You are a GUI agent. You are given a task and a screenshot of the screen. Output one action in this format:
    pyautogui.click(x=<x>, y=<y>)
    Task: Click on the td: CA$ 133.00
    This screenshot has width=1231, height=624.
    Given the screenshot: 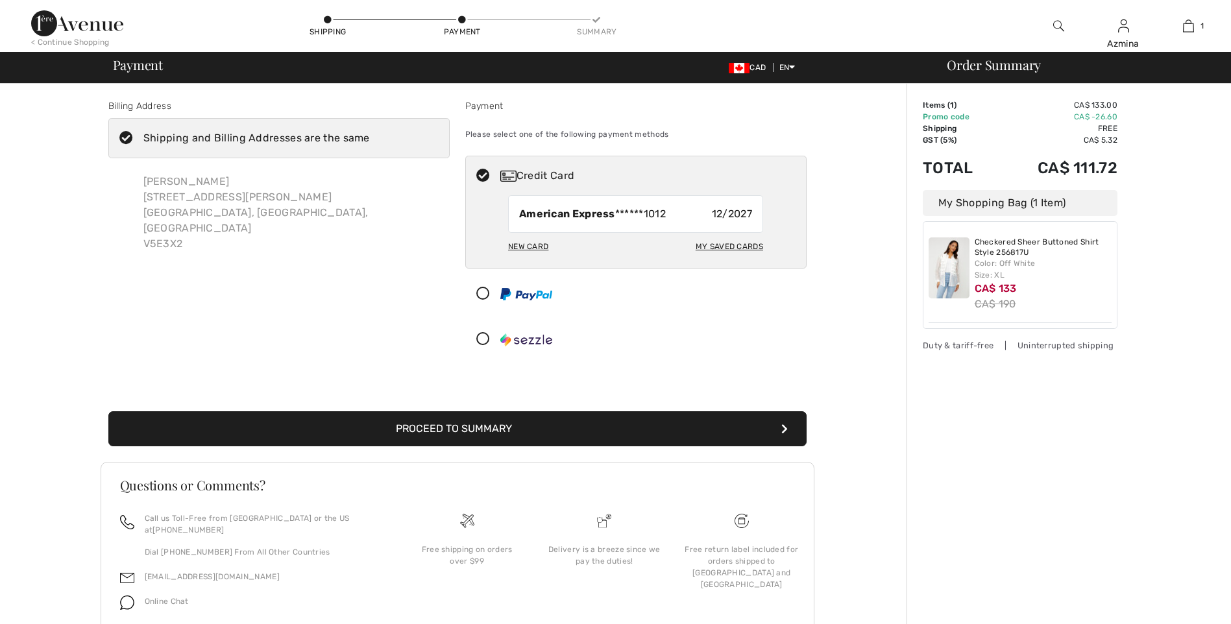 What is the action you would take?
    pyautogui.click(x=1058, y=105)
    